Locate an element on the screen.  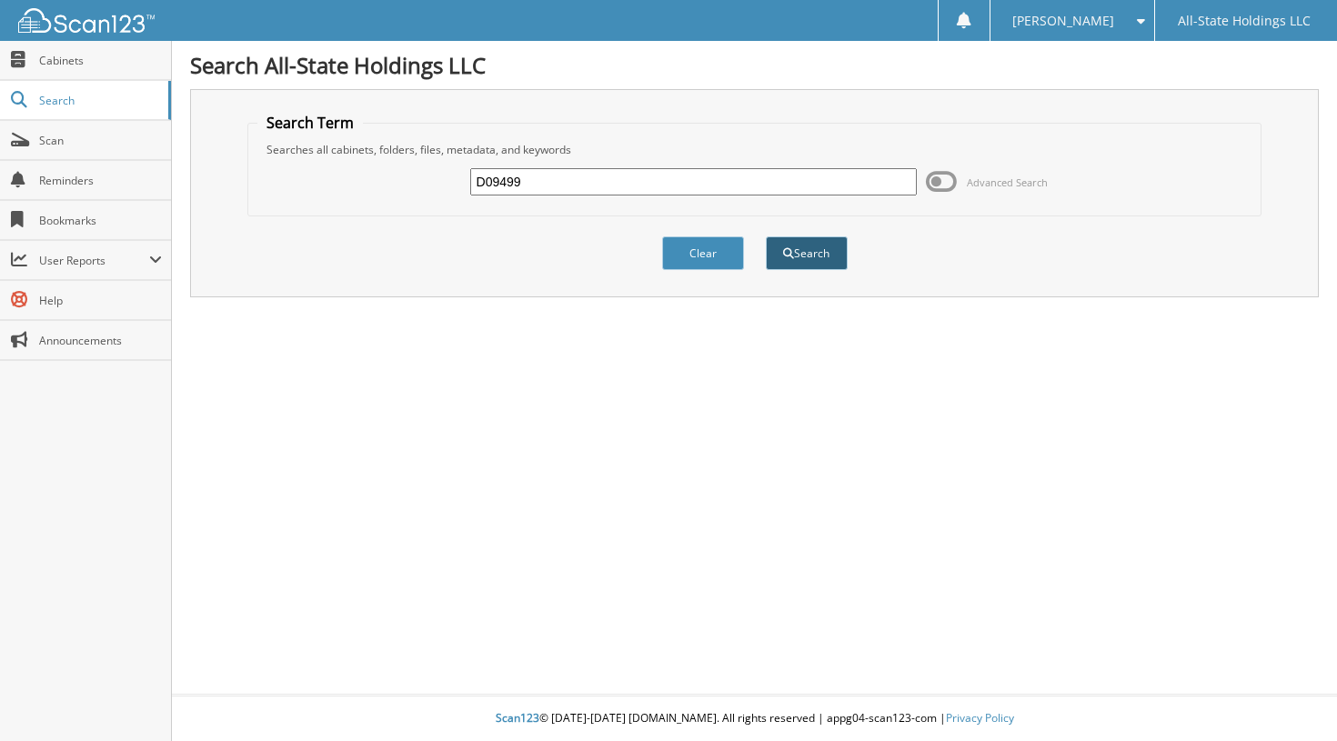
button: Search is located at coordinates (807, 253).